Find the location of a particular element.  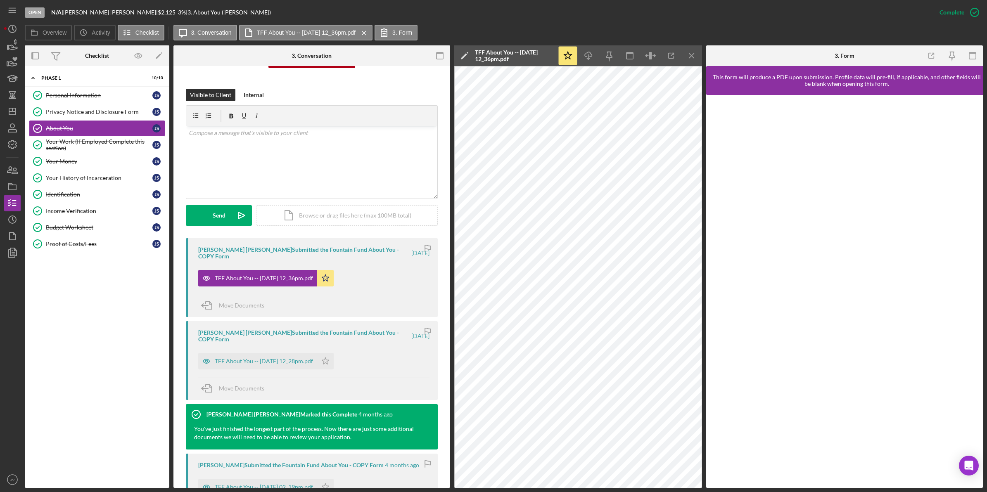

div: Budget Worksheet is located at coordinates (99, 227).